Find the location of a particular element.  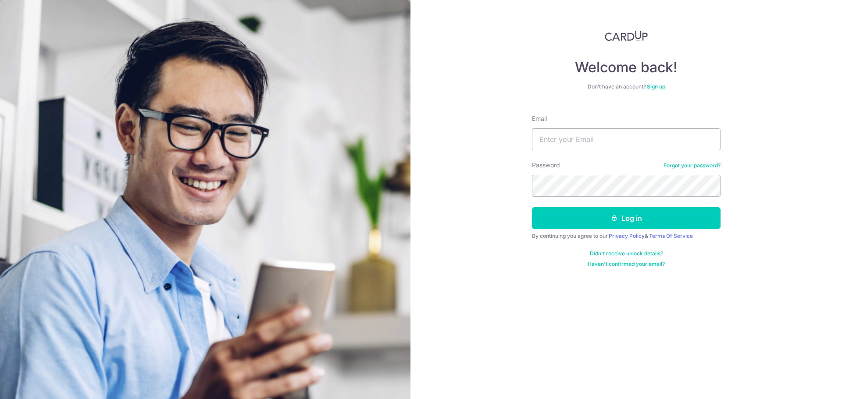

img: CardUp Logo is located at coordinates (626, 36).